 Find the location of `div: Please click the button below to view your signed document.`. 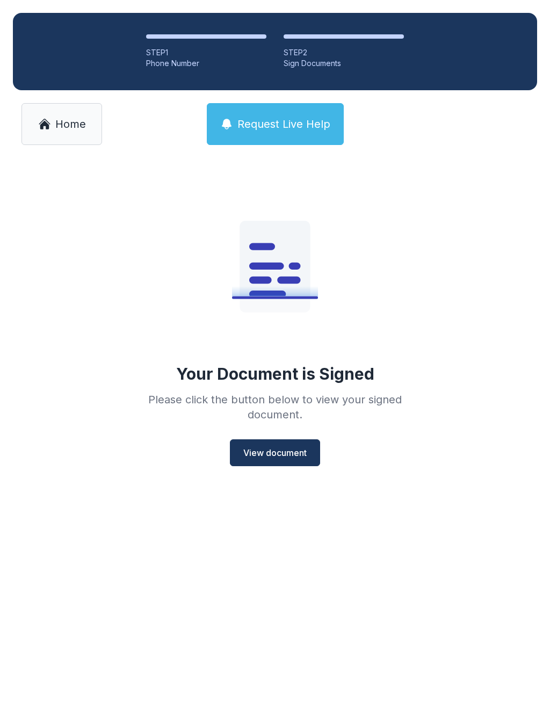

div: Please click the button below to view your signed document. is located at coordinates (275, 407).